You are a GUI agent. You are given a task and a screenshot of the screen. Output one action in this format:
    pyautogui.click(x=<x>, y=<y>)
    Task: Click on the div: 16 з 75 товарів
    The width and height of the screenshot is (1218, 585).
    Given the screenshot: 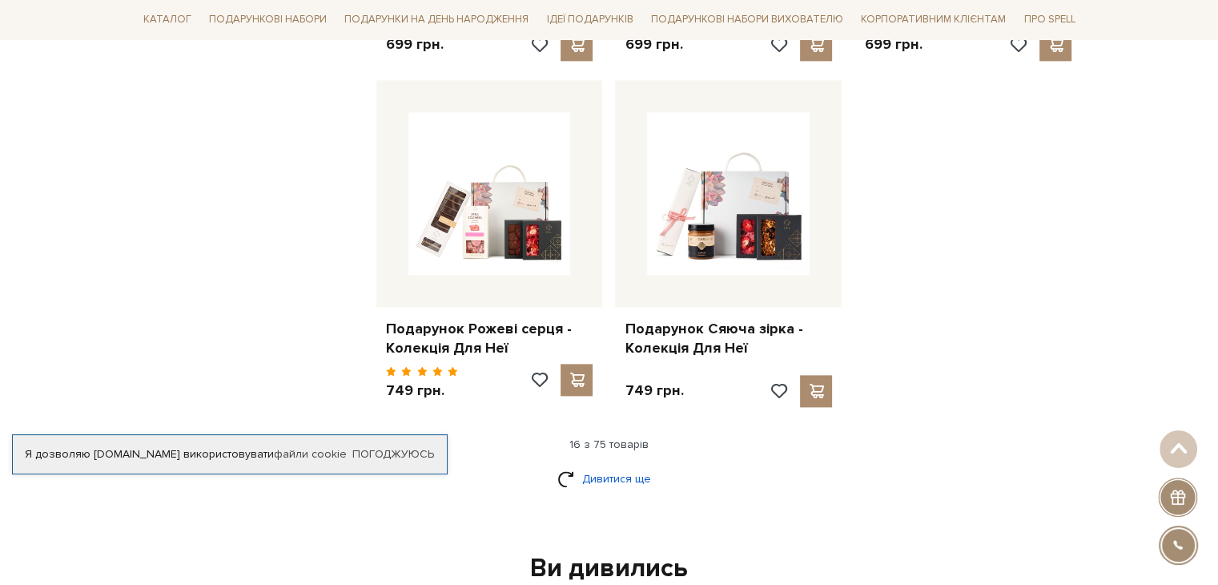 What is the action you would take?
    pyautogui.click(x=609, y=444)
    